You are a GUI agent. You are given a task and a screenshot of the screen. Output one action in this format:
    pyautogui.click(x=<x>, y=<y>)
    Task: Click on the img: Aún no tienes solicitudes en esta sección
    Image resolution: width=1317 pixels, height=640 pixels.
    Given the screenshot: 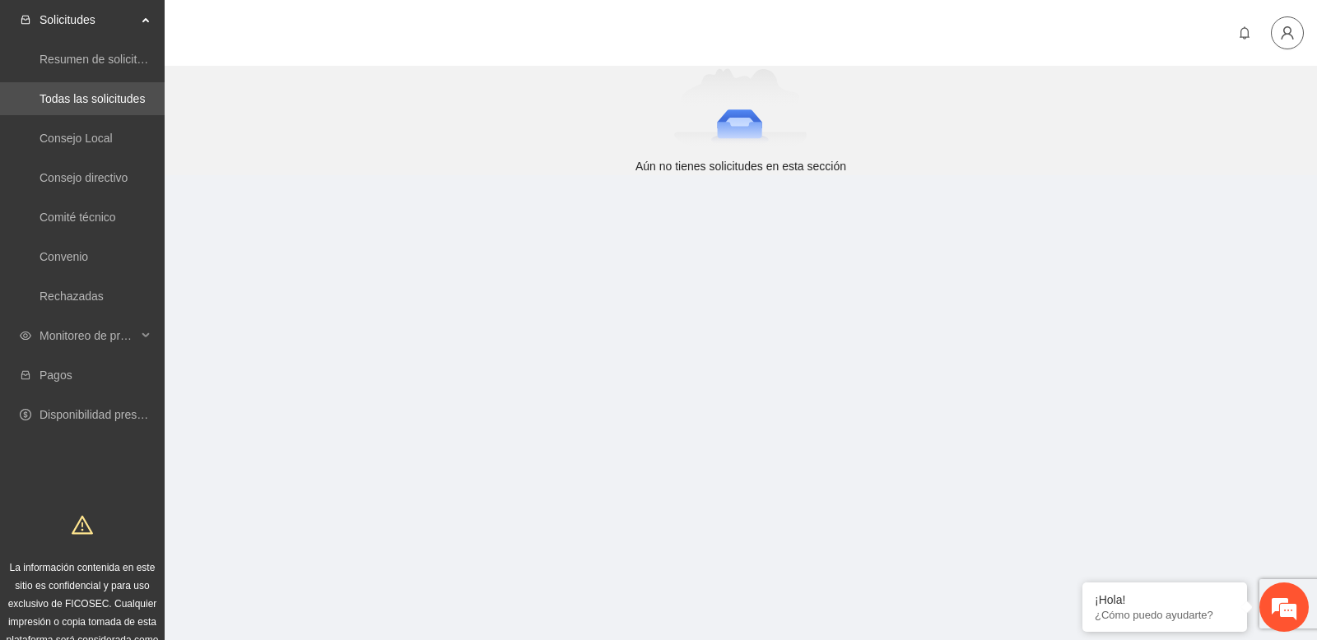 What is the action you would take?
    pyautogui.click(x=741, y=109)
    